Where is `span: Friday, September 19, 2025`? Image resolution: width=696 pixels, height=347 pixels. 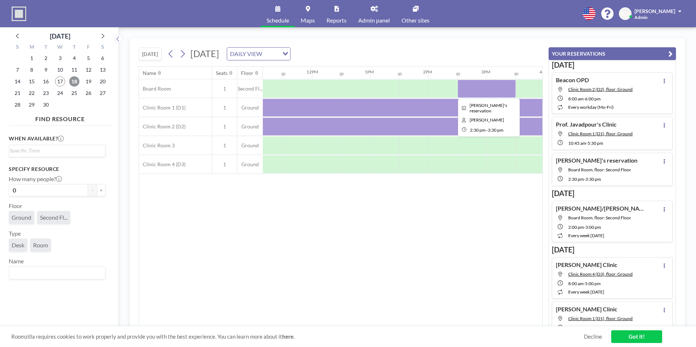
span: Friday, September 19, 2025 is located at coordinates (88, 82).